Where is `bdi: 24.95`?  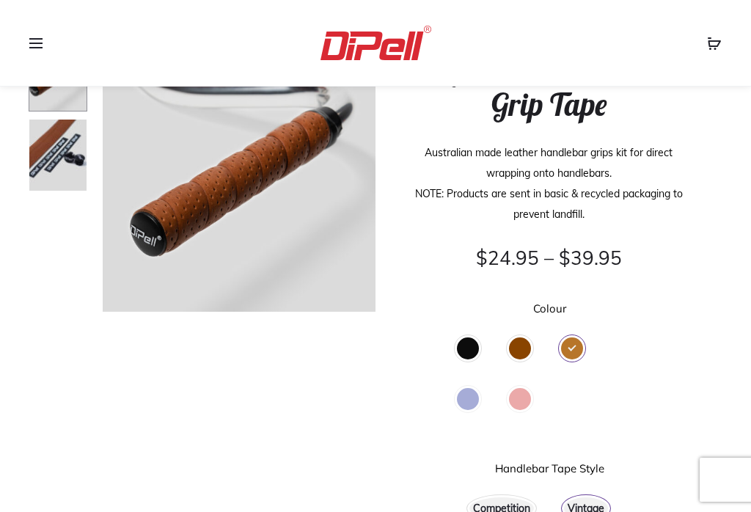 bdi: 24.95 is located at coordinates (507, 257).